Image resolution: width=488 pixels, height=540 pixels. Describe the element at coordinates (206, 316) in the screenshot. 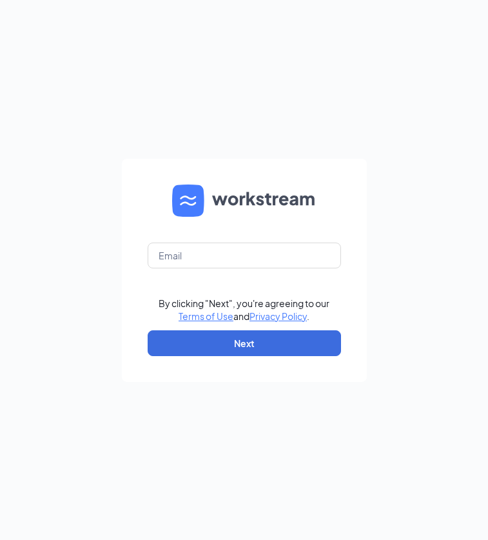

I see `a: Terms of Use` at that location.